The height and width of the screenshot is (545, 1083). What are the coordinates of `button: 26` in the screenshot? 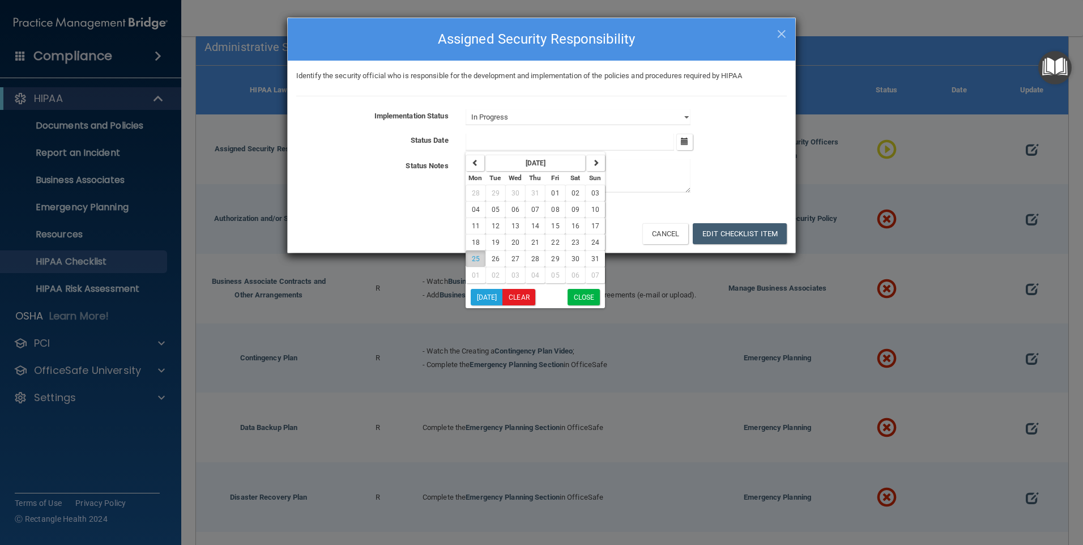 It's located at (495, 258).